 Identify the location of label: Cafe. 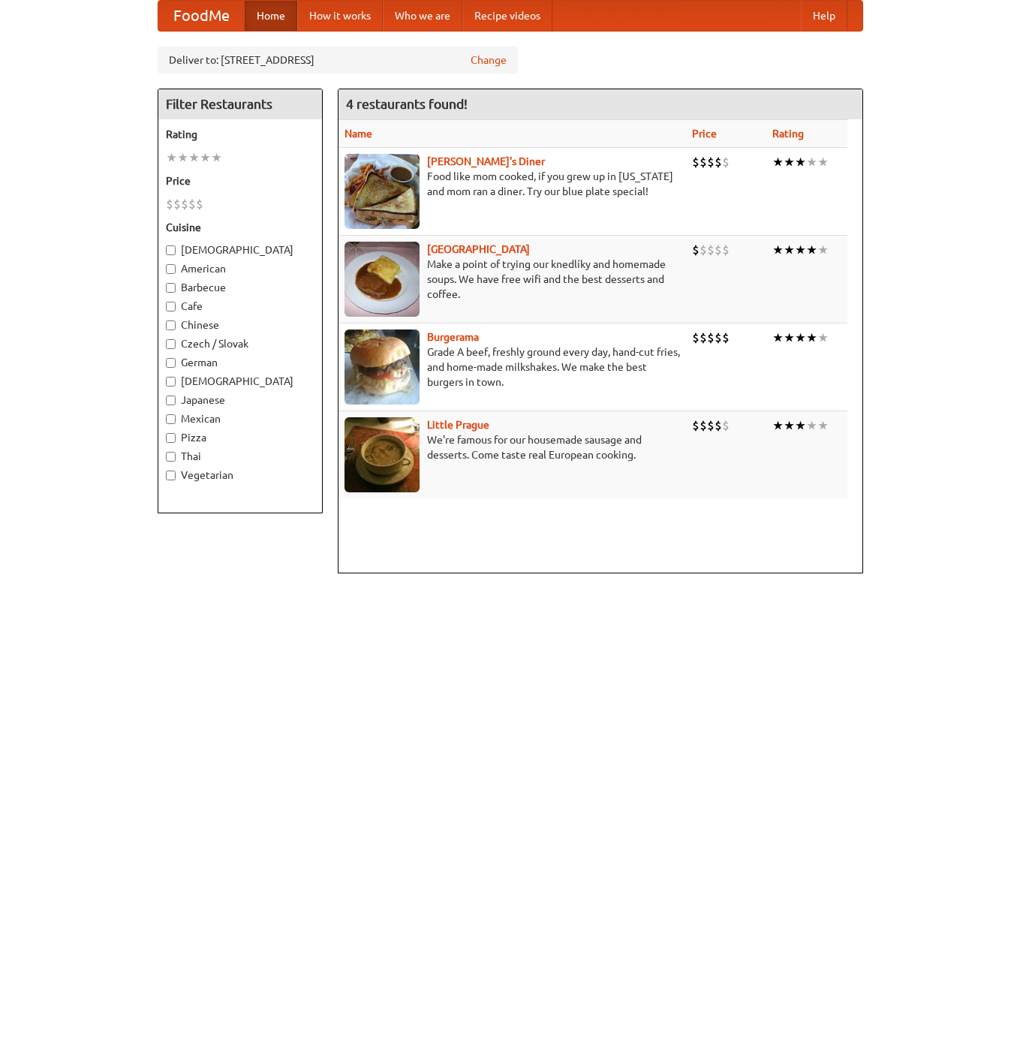
(240, 306).